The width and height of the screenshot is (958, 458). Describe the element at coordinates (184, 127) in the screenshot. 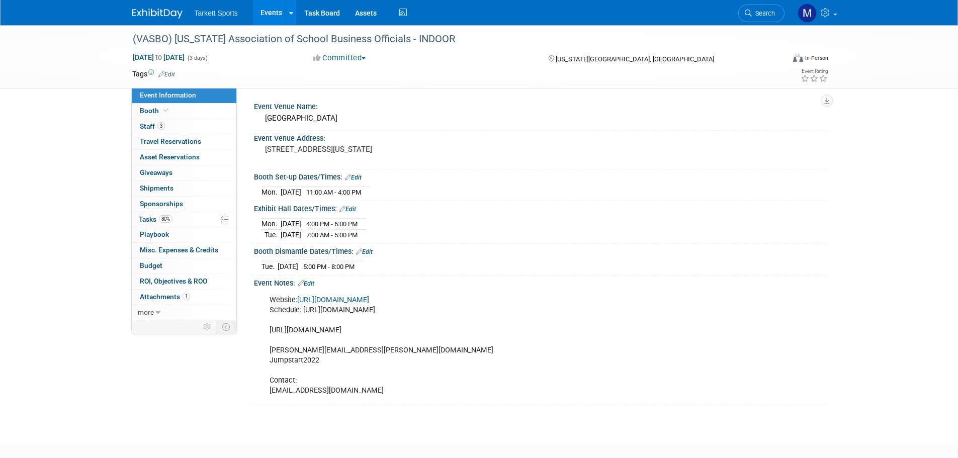

I see `a: Staff3` at that location.